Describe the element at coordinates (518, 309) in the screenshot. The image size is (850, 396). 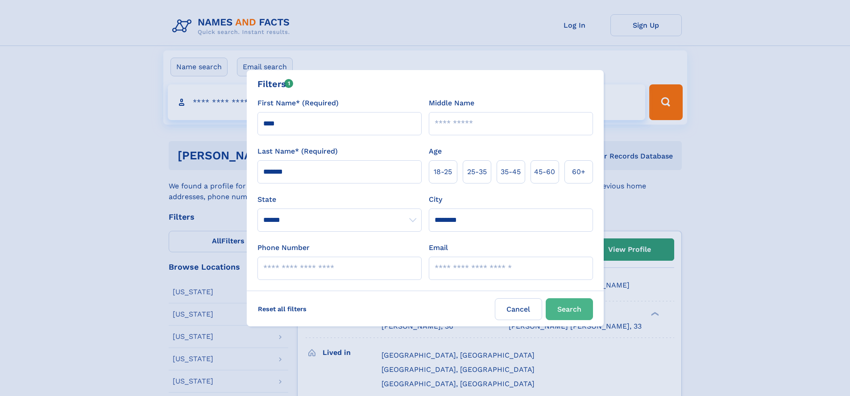
I see `label: Cancel` at that location.